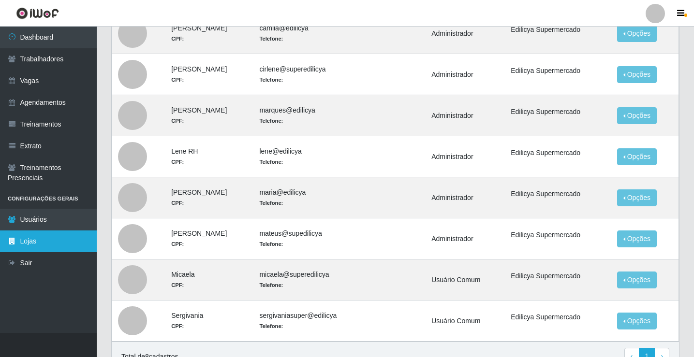  I want to click on td: sergivaniasuper@edilicya, so click(311, 321).